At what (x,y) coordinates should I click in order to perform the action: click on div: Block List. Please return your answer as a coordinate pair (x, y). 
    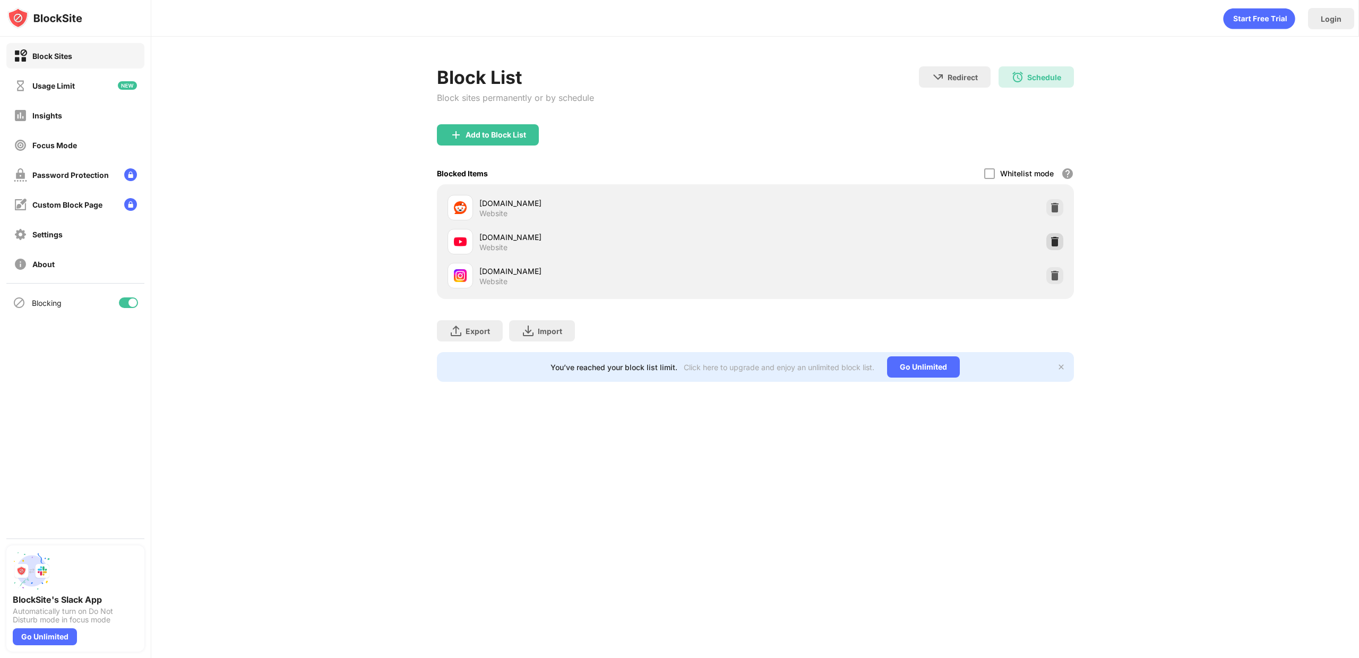
    Looking at the image, I should click on (515, 77).